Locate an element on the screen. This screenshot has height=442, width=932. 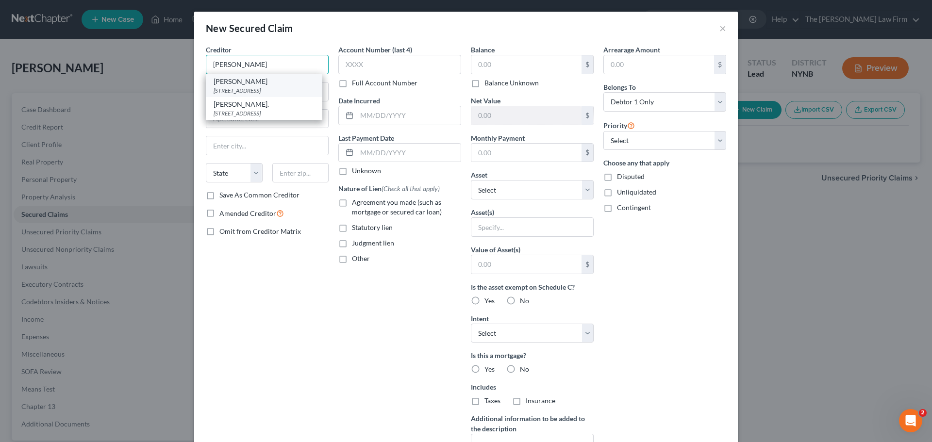
input: Enter city... is located at coordinates (267, 146).